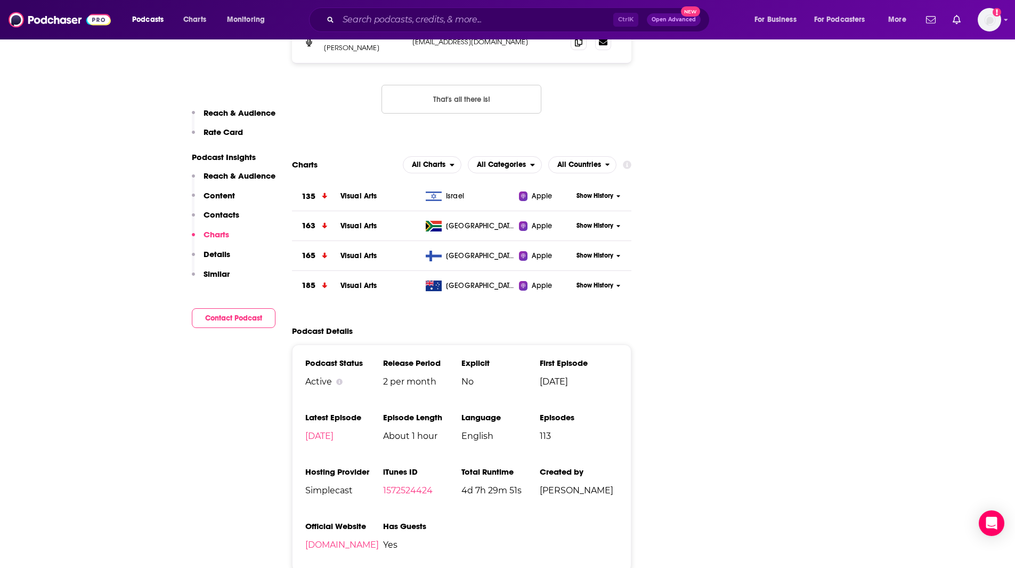 The height and width of the screenshot is (568, 1015). I want to click on span: No, so click(501, 381).